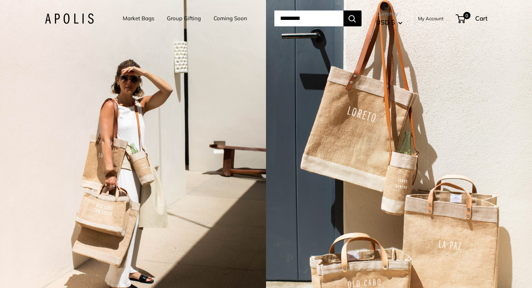 The image size is (532, 288). I want to click on a: My Account, so click(430, 18).